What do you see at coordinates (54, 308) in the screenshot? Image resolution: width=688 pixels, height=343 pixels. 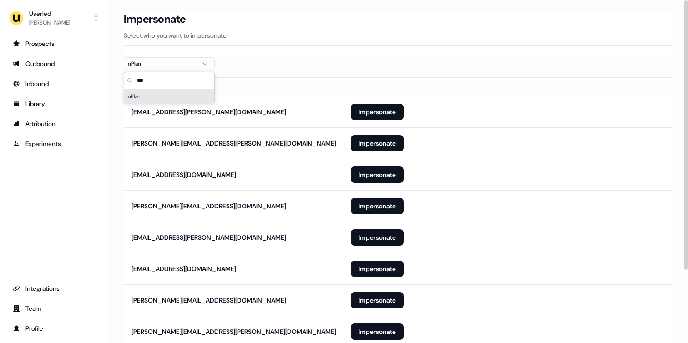 I see `div: Team` at bounding box center [54, 308].